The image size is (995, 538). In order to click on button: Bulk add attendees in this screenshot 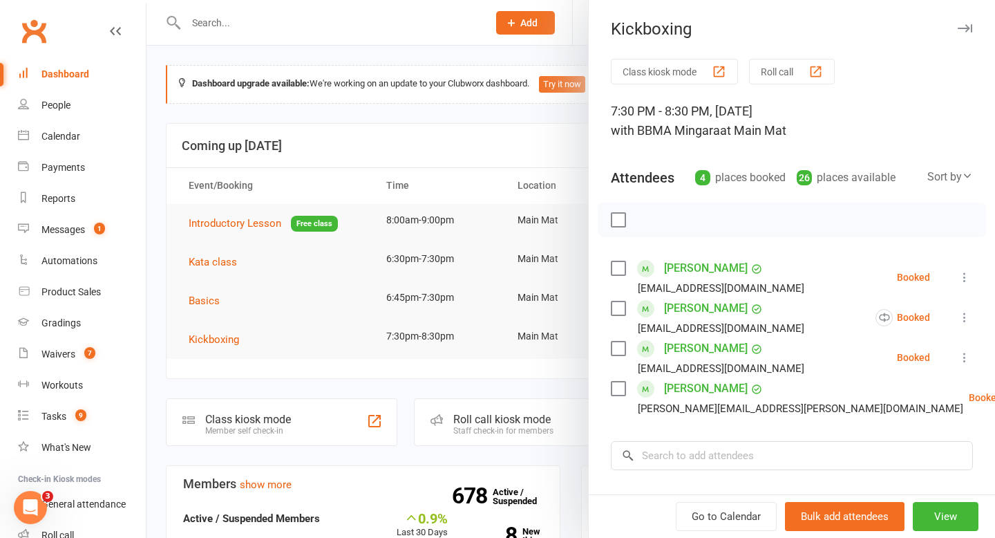, I will do `click(845, 516)`.